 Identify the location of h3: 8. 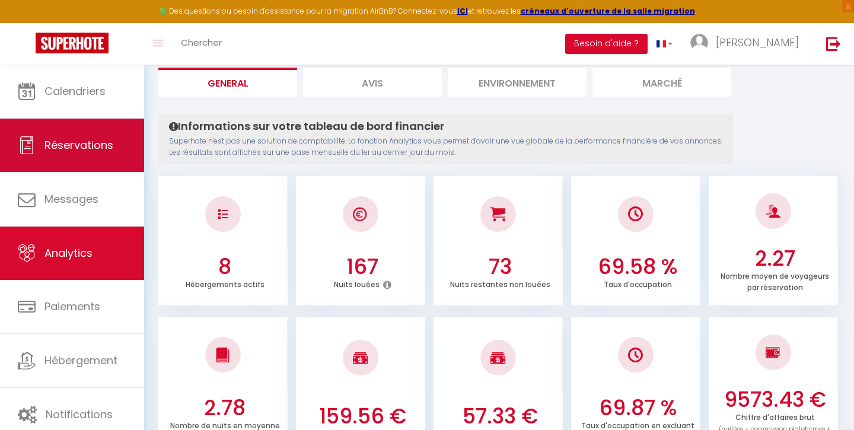
(225, 267).